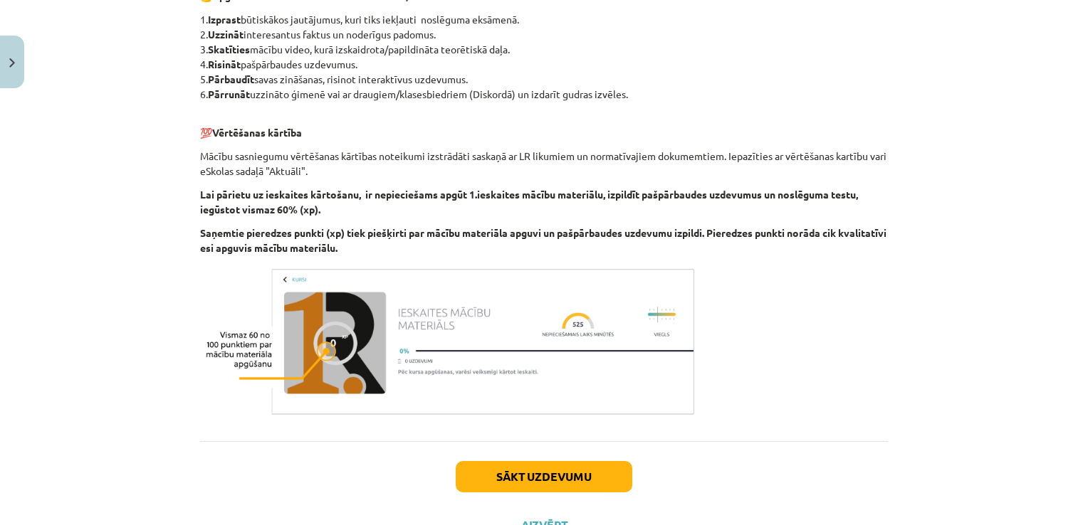 This screenshot has height=525, width=1088. I want to click on b: Saņemtie pieredzes punkti (xp) tiek piešķirti par mācību materiāla apguvi un pašpārbaudes uzdevum..., so click(543, 240).